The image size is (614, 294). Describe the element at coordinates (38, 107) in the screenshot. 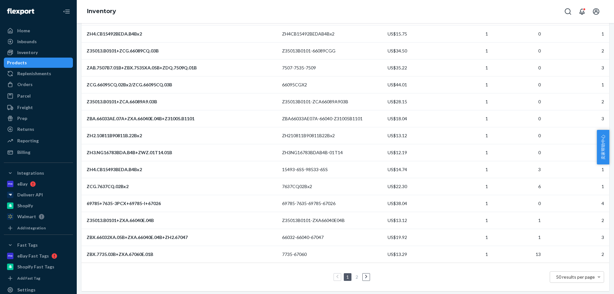

I see `a: Freight` at that location.